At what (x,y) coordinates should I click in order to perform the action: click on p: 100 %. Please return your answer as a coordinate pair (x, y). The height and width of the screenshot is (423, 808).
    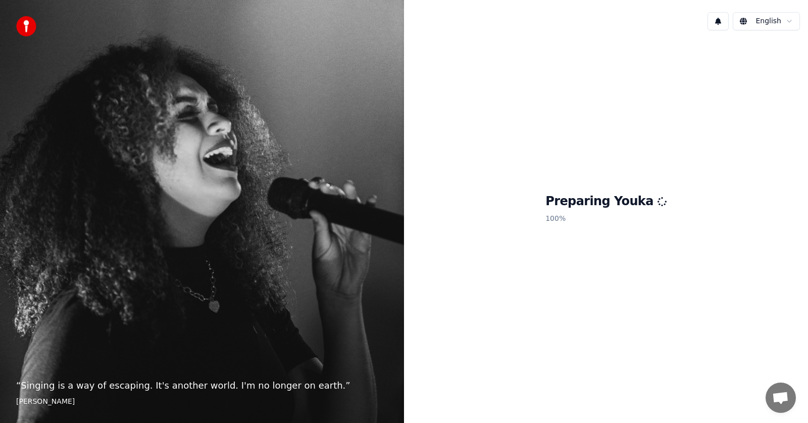
    Looking at the image, I should click on (606, 219).